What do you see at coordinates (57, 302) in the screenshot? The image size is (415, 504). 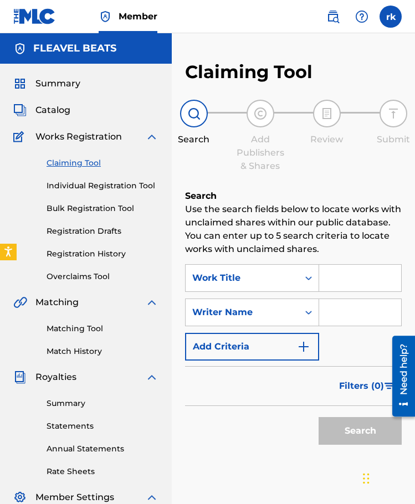 I see `span: Matching` at bounding box center [57, 302].